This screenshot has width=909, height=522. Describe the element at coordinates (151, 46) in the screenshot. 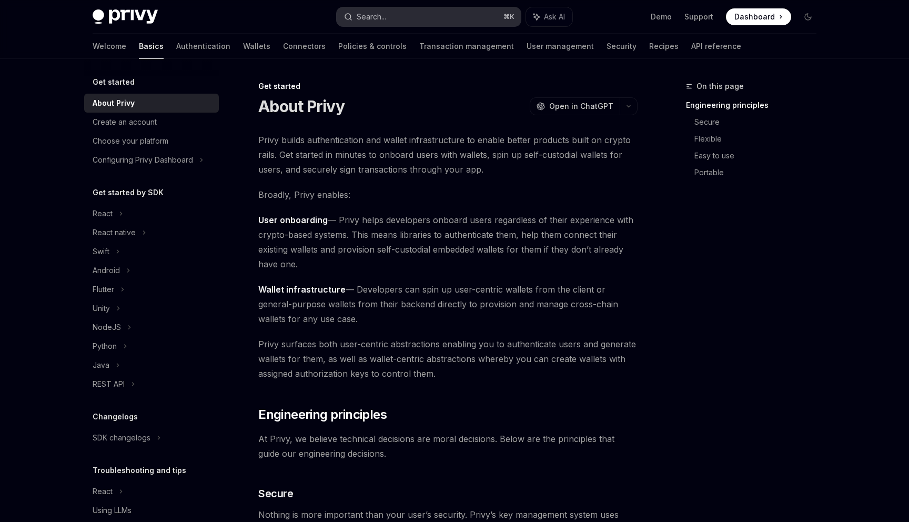

I see `a: Basics` at that location.